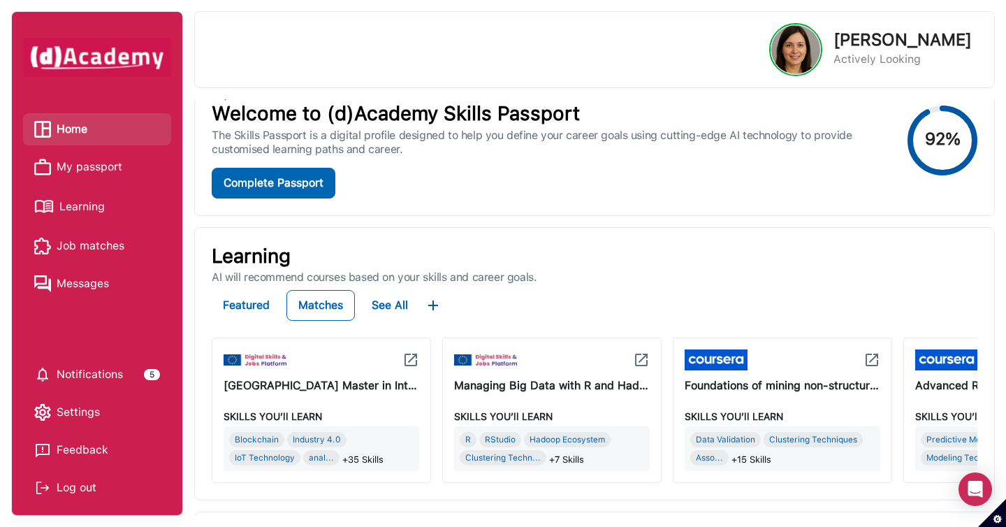  I want to click on a: Job matches iconJob matches, so click(97, 246).